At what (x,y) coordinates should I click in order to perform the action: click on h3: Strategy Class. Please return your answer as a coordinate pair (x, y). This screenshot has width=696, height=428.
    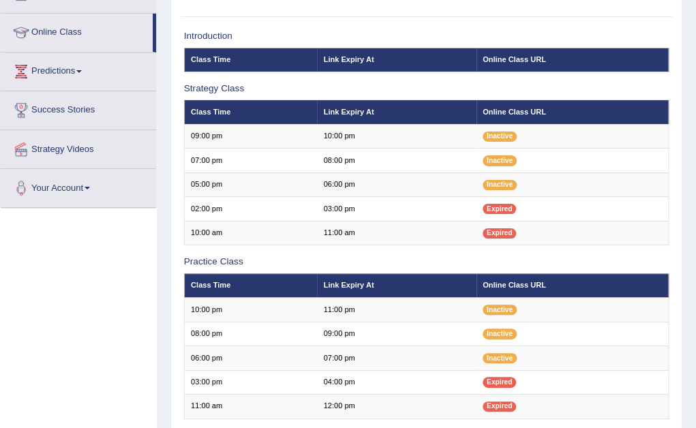
    Looking at the image, I should click on (427, 89).